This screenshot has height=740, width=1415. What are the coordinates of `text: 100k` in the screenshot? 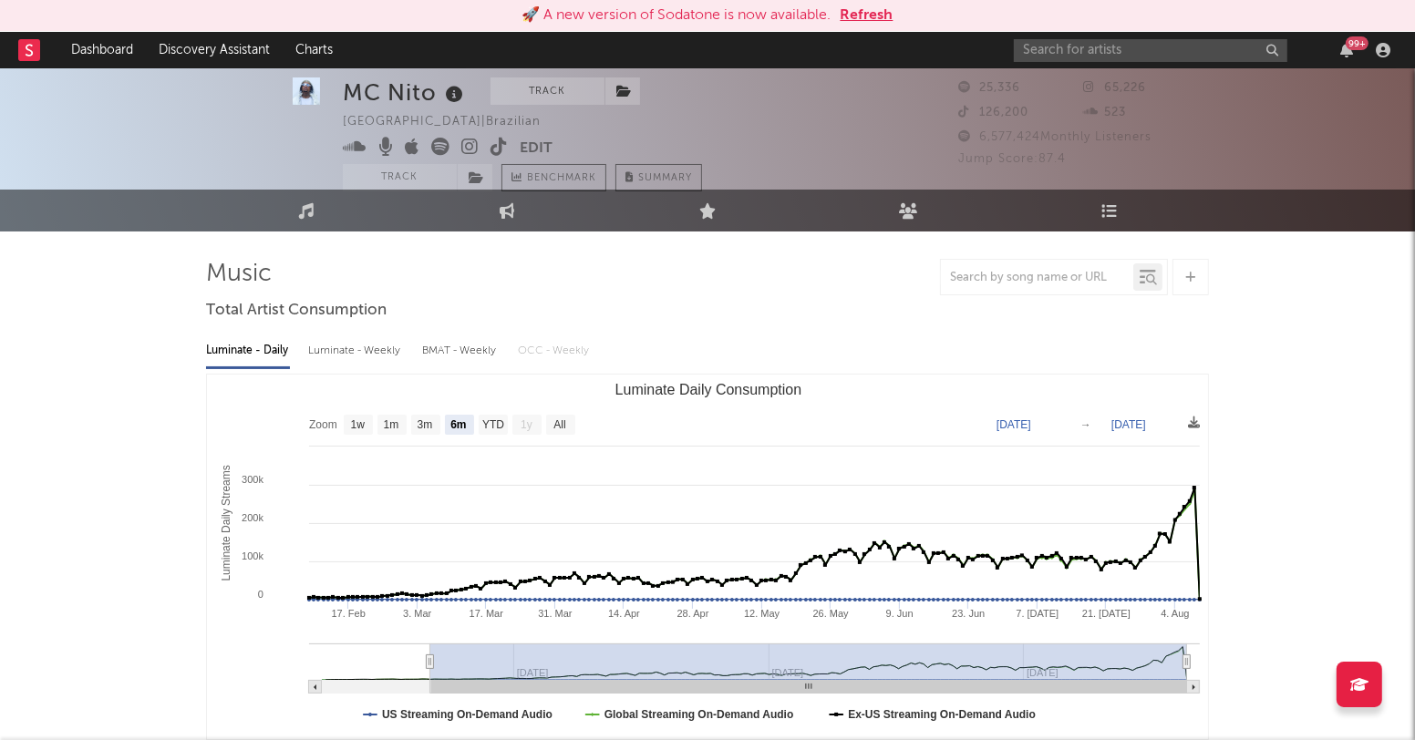 It's located at (253, 556).